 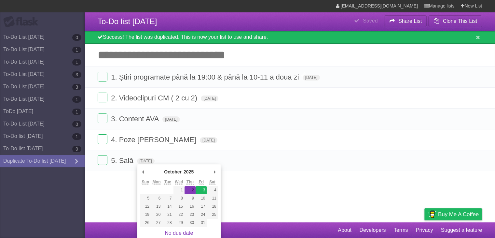 I want to click on span: 5. Sală, so click(x=123, y=160).